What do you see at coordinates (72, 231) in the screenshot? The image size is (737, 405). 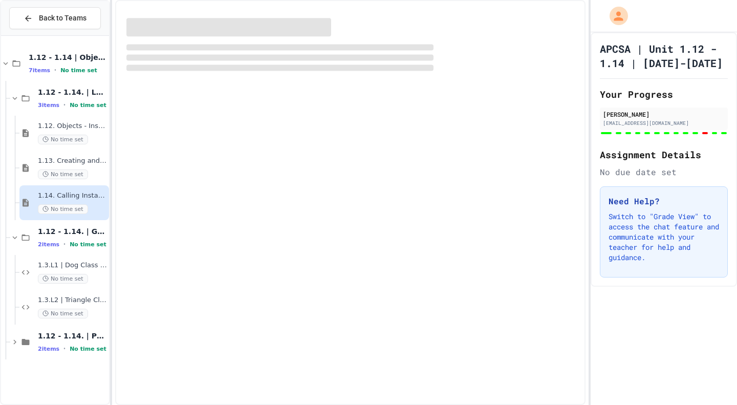 I see `span: 1.12 - 1.14. | Graded Labs` at bounding box center [72, 231].